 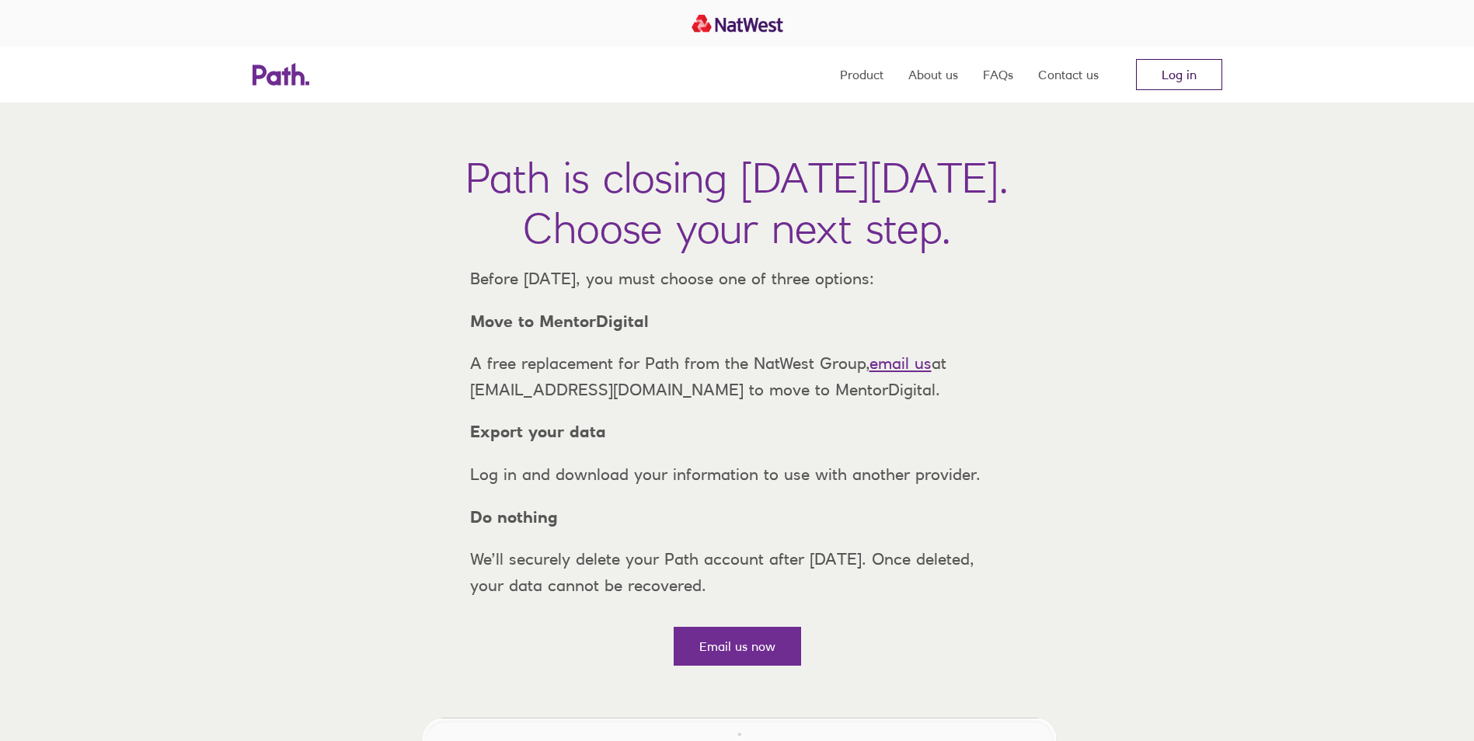 What do you see at coordinates (538, 431) in the screenshot?
I see `strong: Export your data` at bounding box center [538, 431].